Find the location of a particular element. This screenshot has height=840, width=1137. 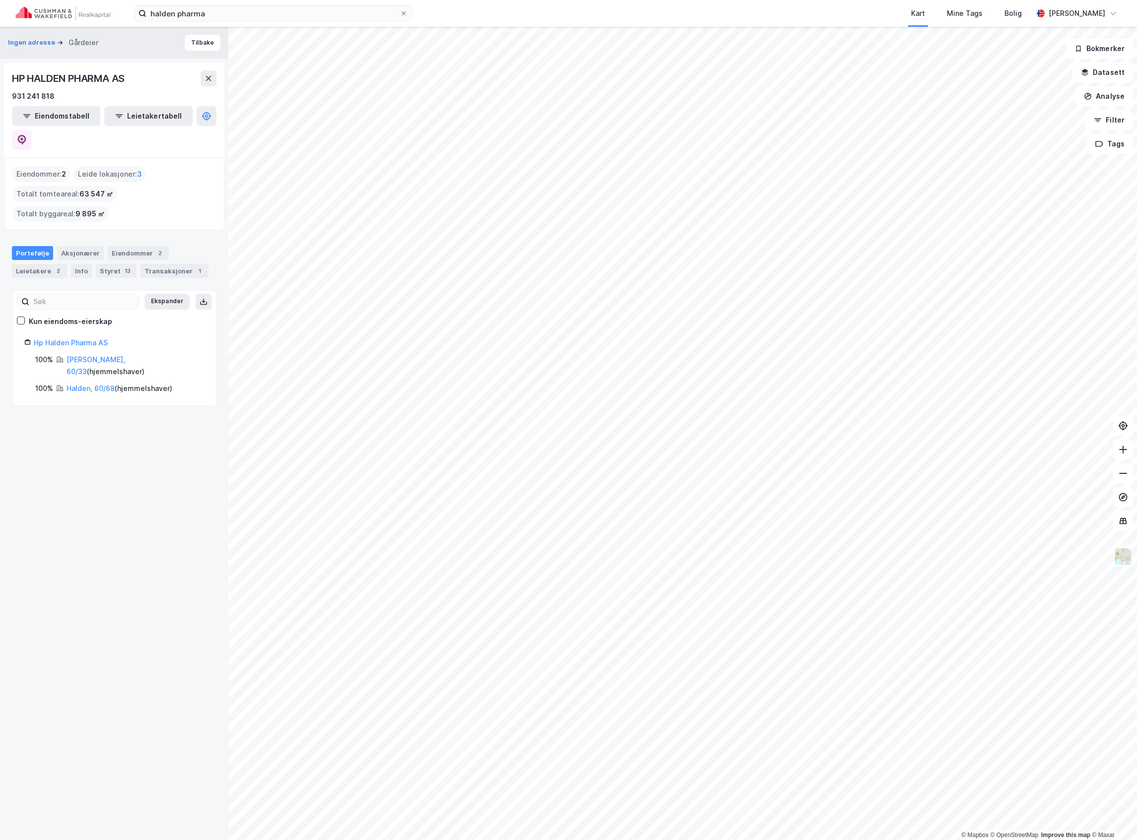

div: Leietakere is located at coordinates (39, 271).